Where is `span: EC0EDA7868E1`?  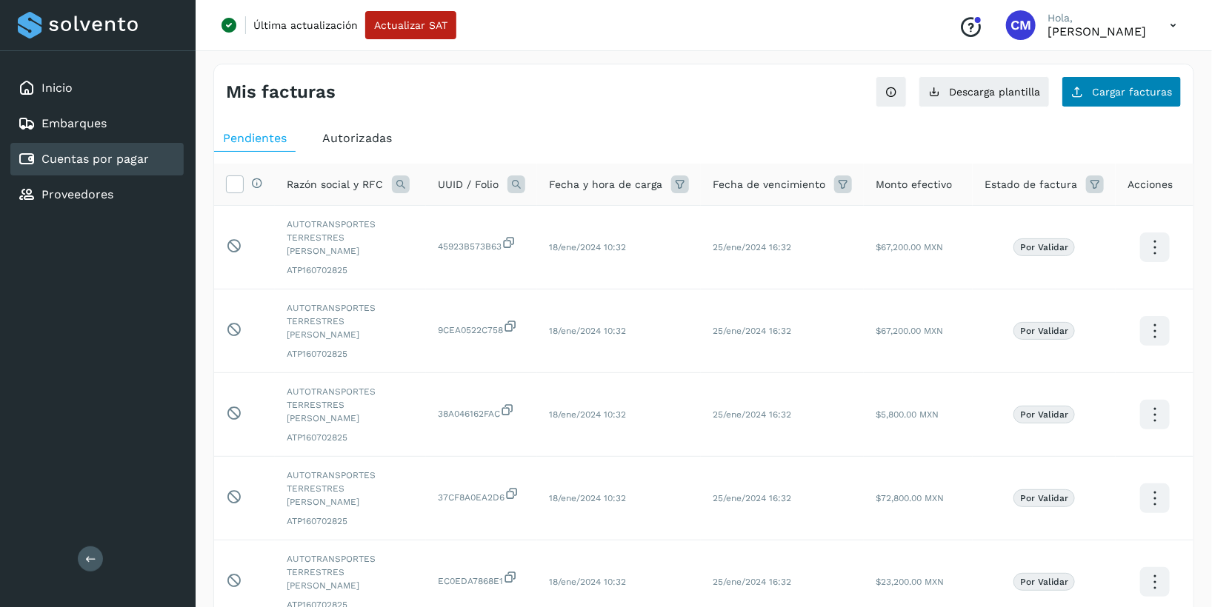 span: EC0EDA7868E1 is located at coordinates (481, 579).